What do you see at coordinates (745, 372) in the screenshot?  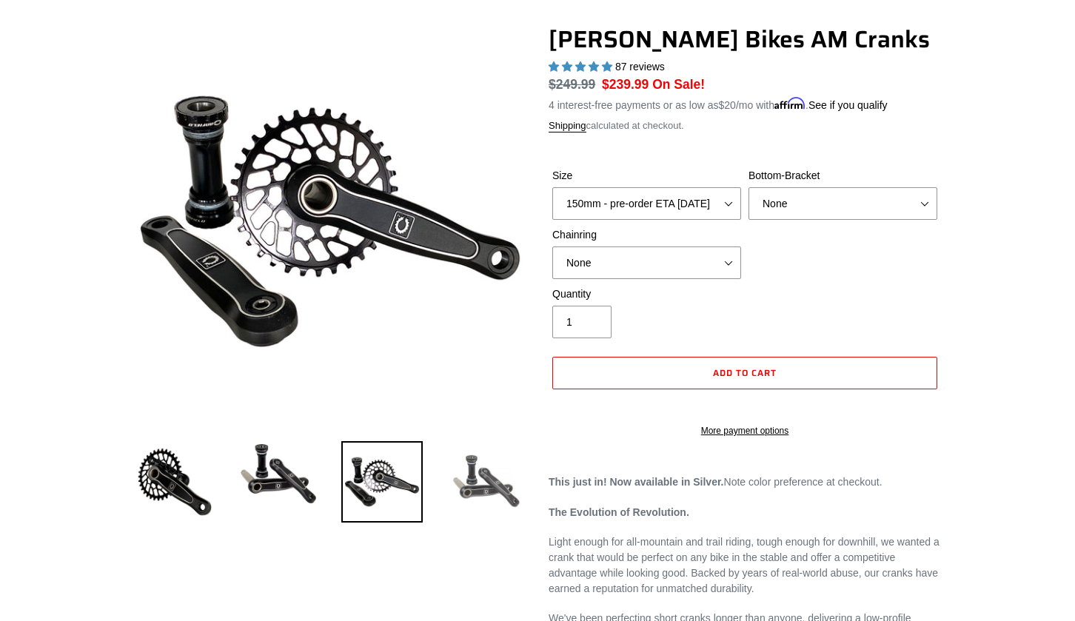 I see `span: Add to cart` at bounding box center [745, 372].